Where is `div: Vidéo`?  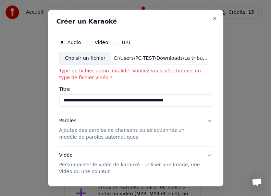
div: Vidéo is located at coordinates (130, 164).